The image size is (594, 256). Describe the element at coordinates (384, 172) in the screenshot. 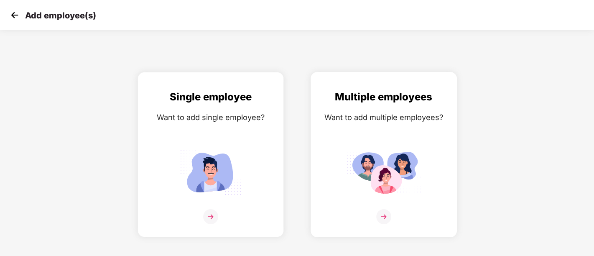

I see `img: svg+xml;base64,PHN2ZyB4bWxucz0iaHR0cDovL3d3dy53My5vcmcvMjAwMC9zdmciIGlkPSJNdWx0aXBsZV9lbXBsb3llZS...` at that location.